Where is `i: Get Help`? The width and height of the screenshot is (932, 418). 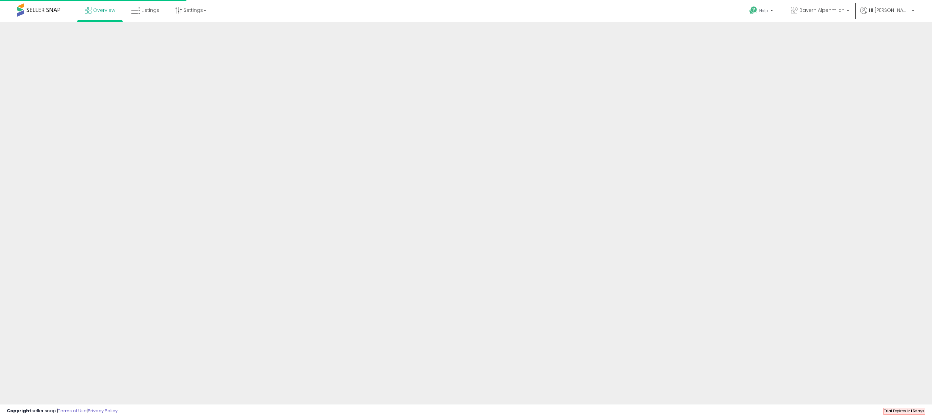 i: Get Help is located at coordinates (753, 10).